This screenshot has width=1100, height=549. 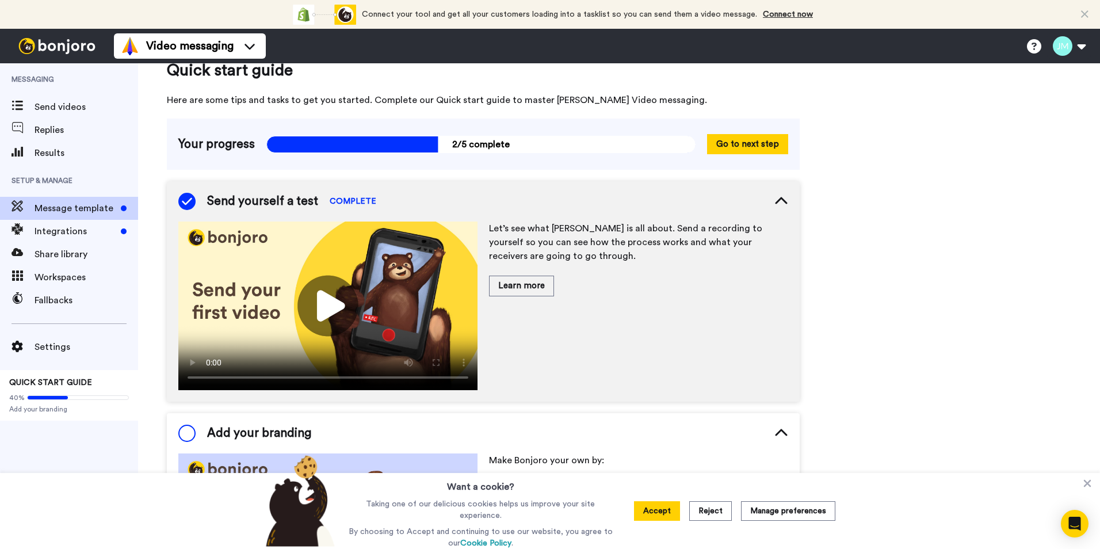 I want to click on span: Message template, so click(x=75, y=208).